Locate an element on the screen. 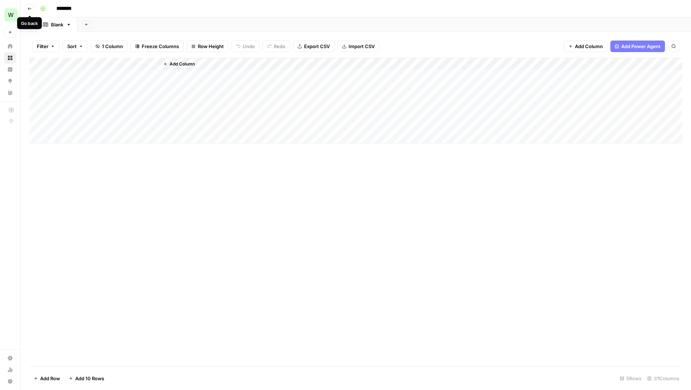 This screenshot has width=691, height=390. a: Blank is located at coordinates (57, 25).